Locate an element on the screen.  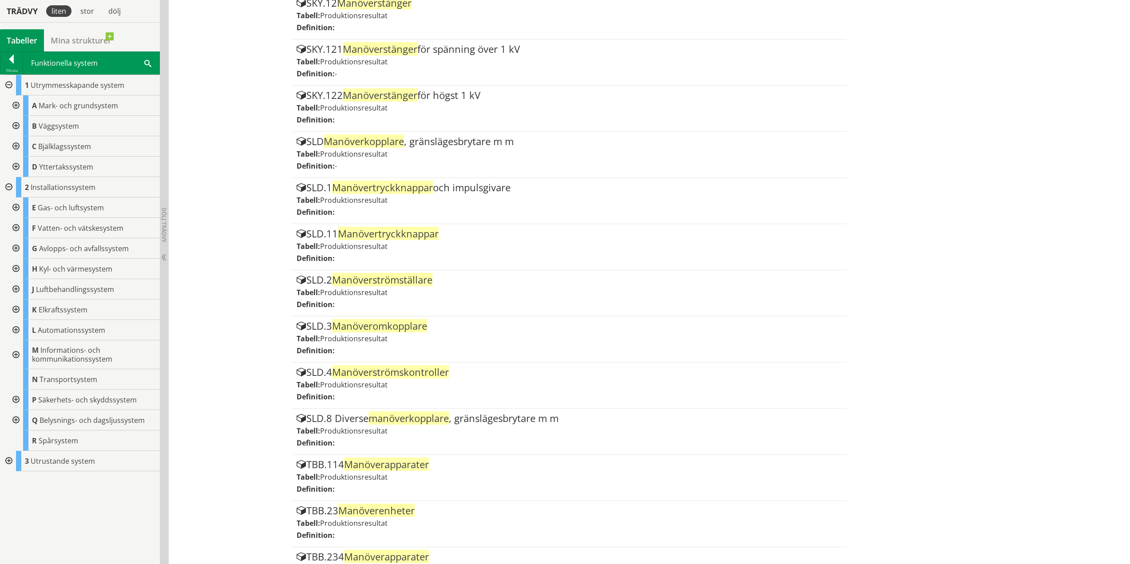
span: D is located at coordinates (35, 167).